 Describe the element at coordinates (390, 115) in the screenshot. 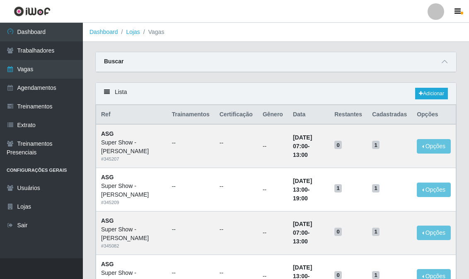

I see `th: Cadastradas` at that location.